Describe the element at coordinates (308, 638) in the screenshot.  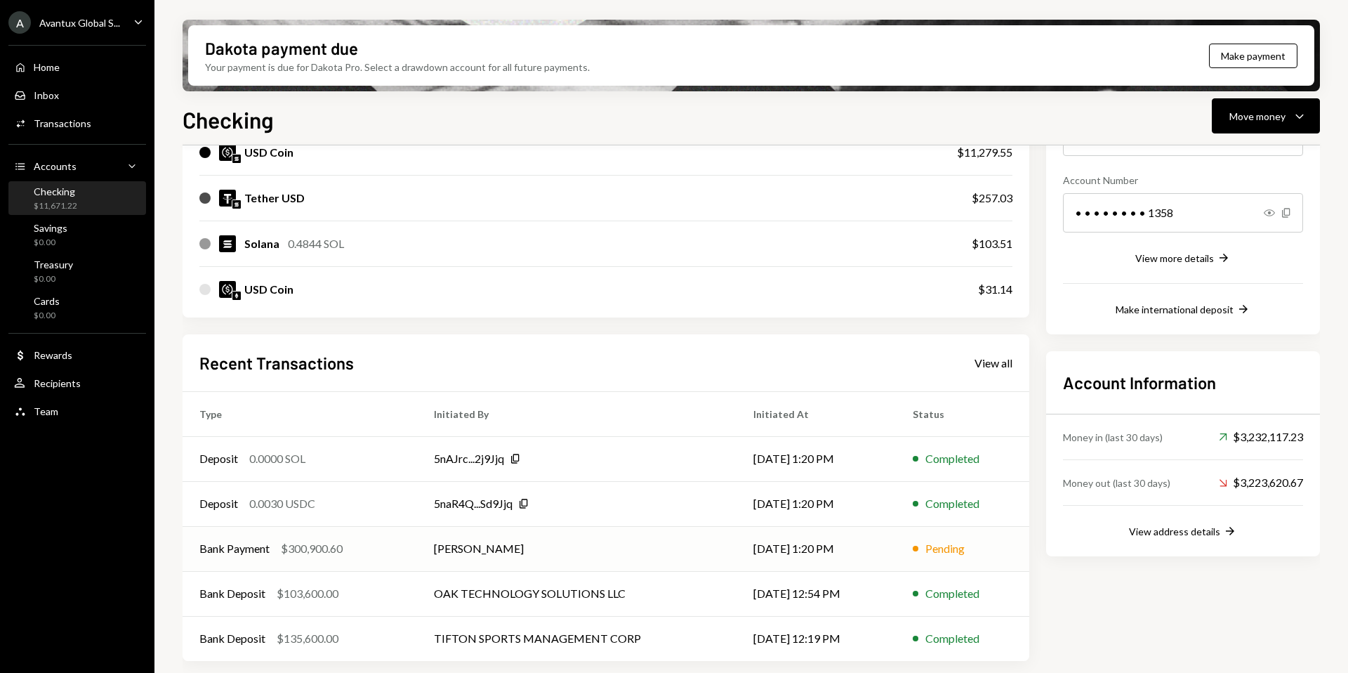
I see `div: $135,600.00` at that location.